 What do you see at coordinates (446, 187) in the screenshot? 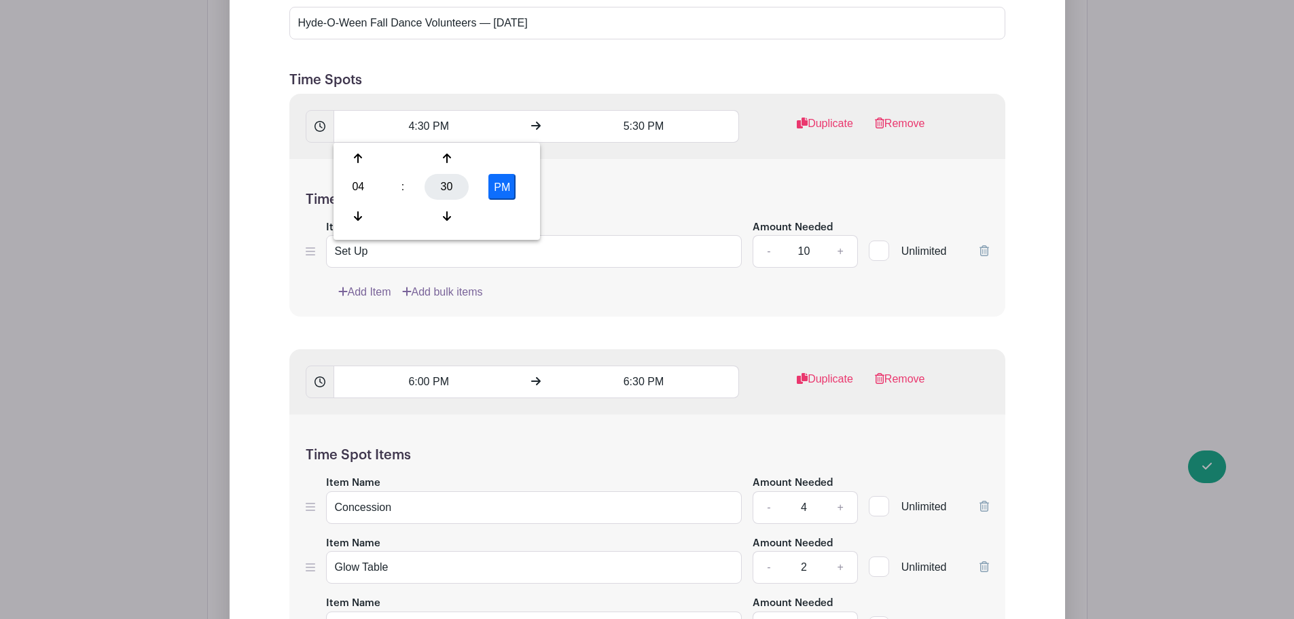
I see `div: Pick Minute` at bounding box center [446, 187].